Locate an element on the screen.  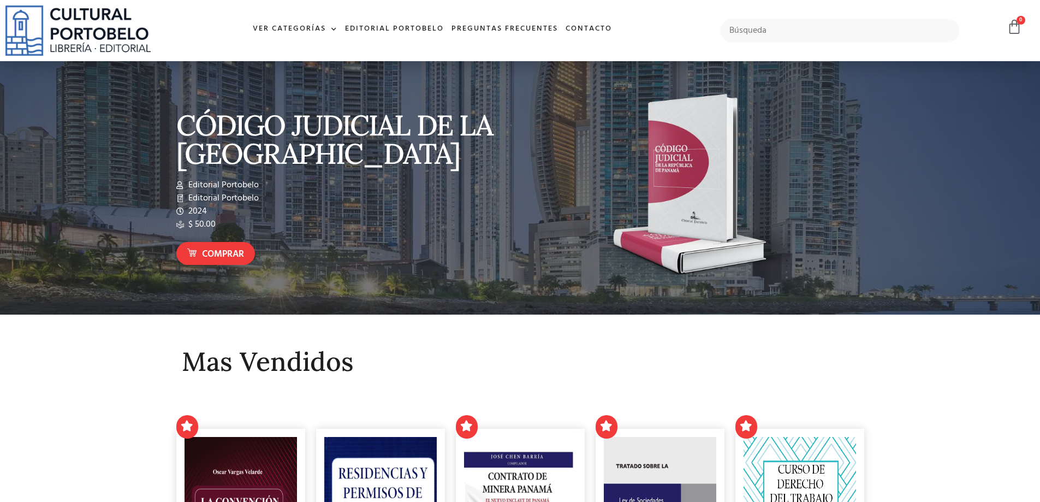
a: 0 is located at coordinates (1015, 27).